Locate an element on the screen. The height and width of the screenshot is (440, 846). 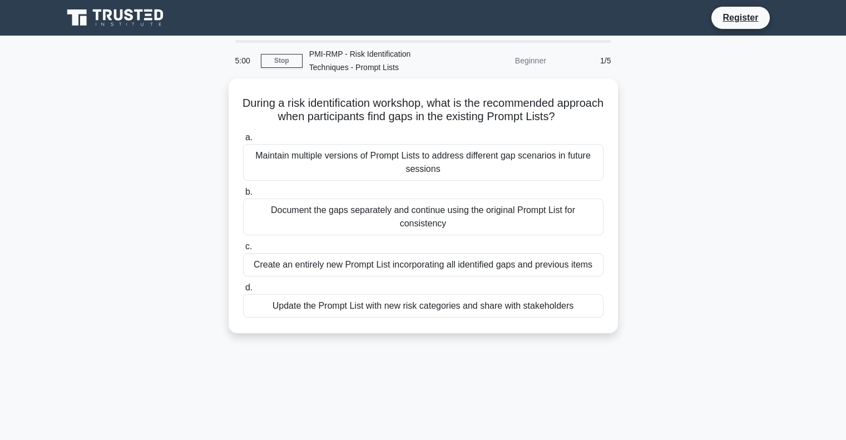
span: c. is located at coordinates (249, 246).